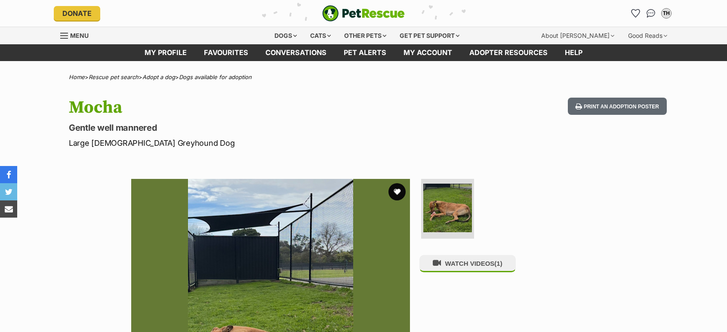 The image size is (727, 332). What do you see at coordinates (448, 208) in the screenshot?
I see `img: Photo of Mocha` at bounding box center [448, 208].